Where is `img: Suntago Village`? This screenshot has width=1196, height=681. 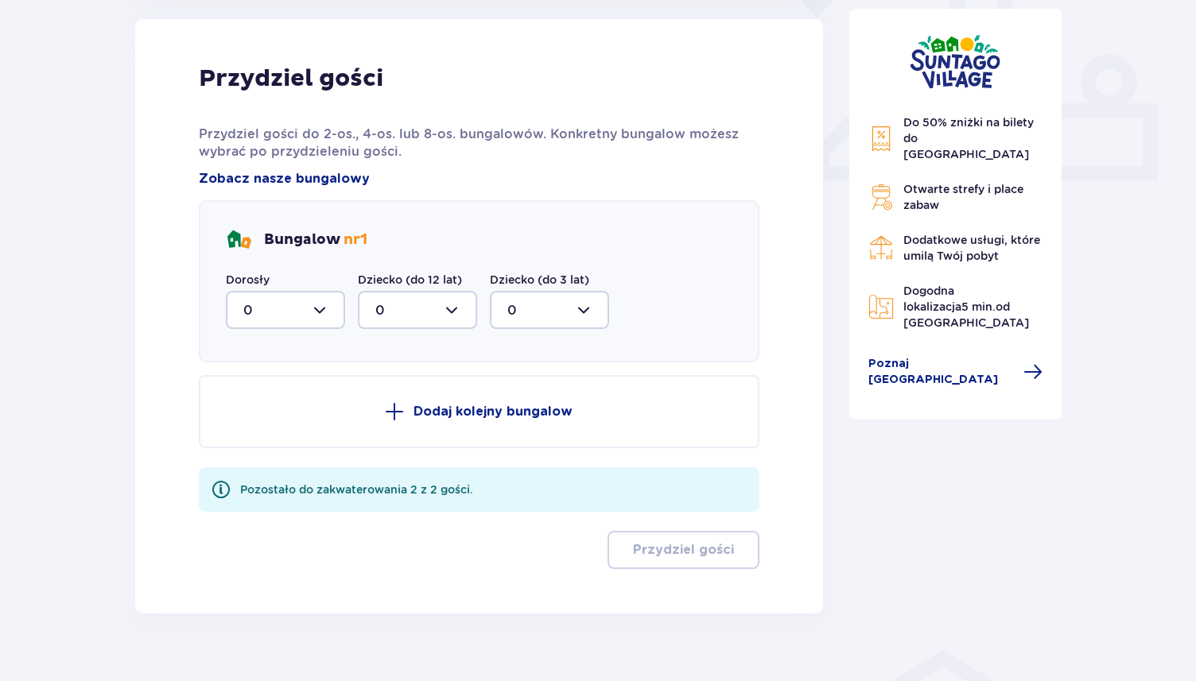
img: Suntago Village is located at coordinates (955, 61).